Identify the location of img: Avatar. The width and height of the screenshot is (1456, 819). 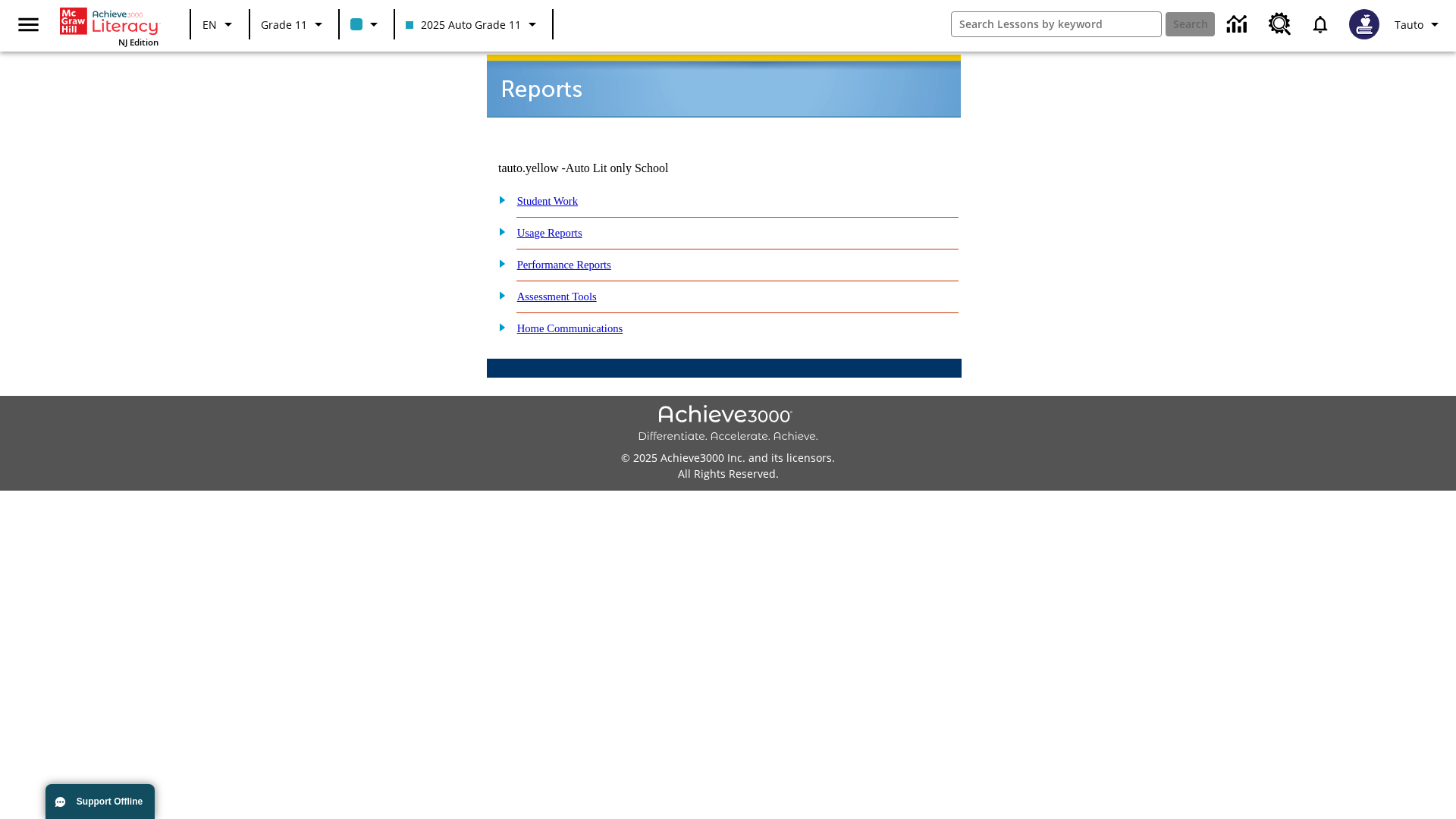
(1364, 25).